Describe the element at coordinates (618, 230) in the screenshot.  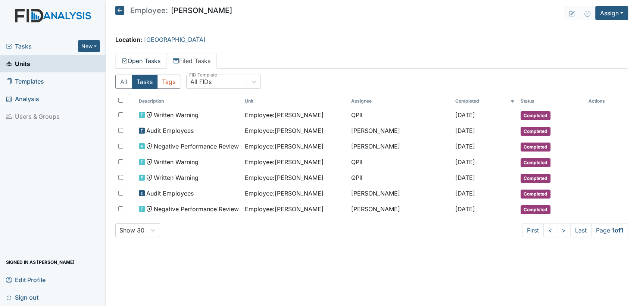
I see `strong: 1 of 1` at that location.